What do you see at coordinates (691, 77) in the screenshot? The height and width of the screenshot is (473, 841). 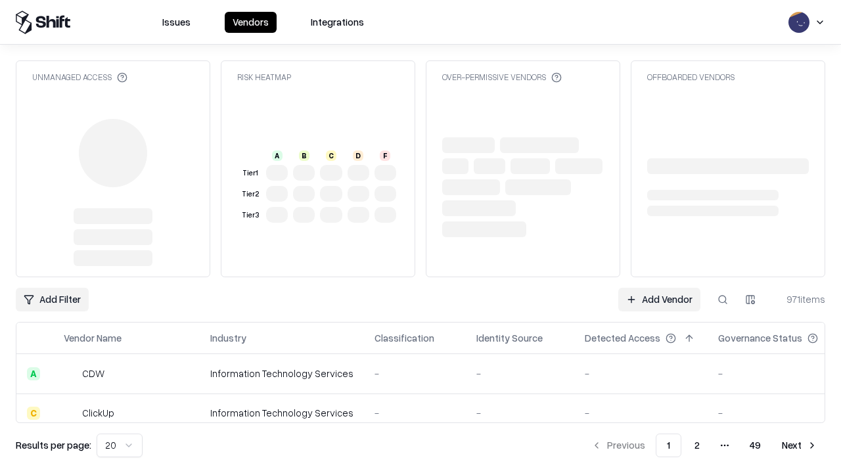 I see `div: Offboarded Vendors` at bounding box center [691, 77].